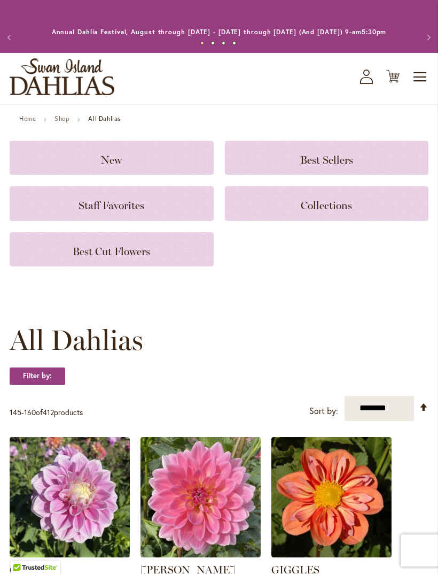 This screenshot has height=574, width=438. I want to click on span: Best Sellers, so click(327, 160).